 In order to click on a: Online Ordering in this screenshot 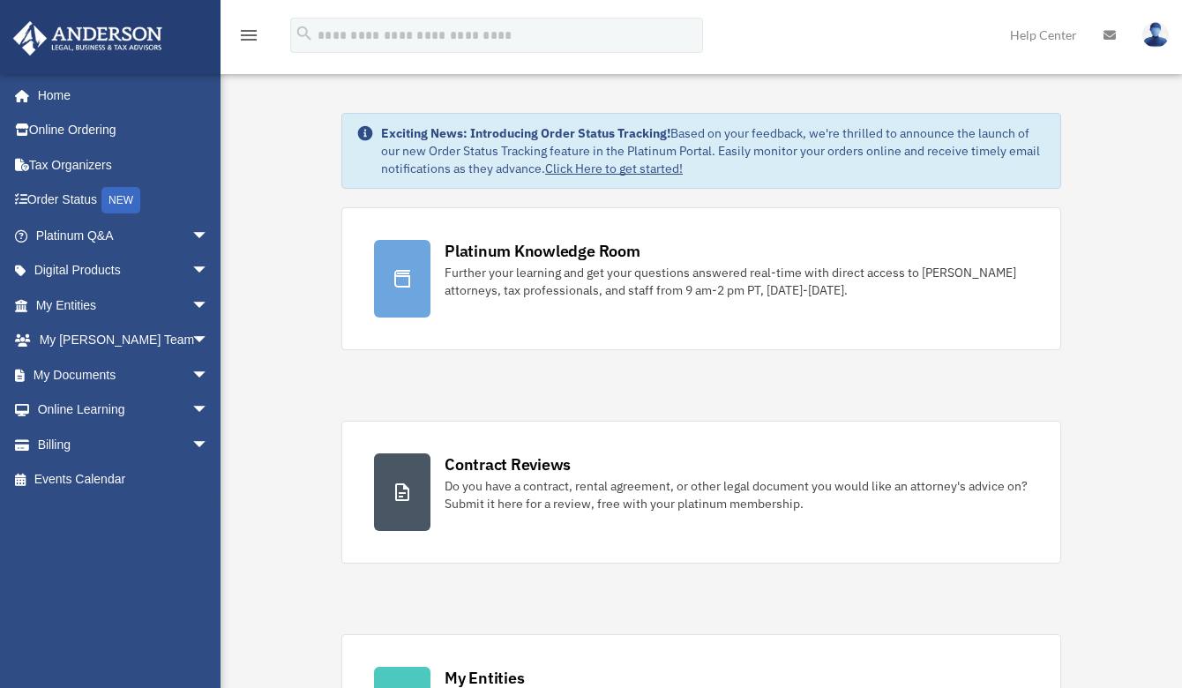, I will do `click(124, 131)`.